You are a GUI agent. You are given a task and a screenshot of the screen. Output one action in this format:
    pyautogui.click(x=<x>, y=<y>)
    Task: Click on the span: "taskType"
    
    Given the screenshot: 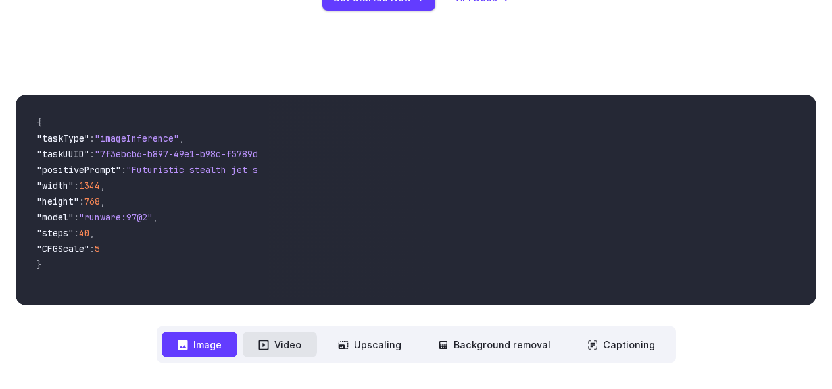 What is the action you would take?
    pyautogui.click(x=63, y=138)
    